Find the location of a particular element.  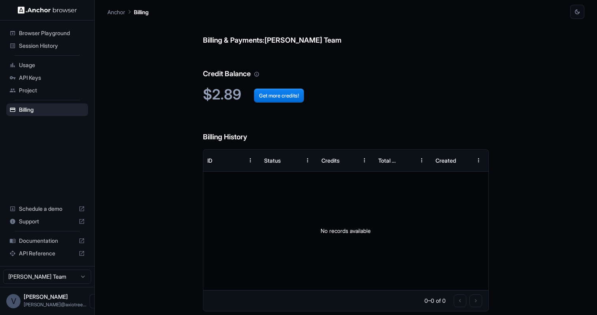

p: 0–0 of 0 is located at coordinates (435, 301).